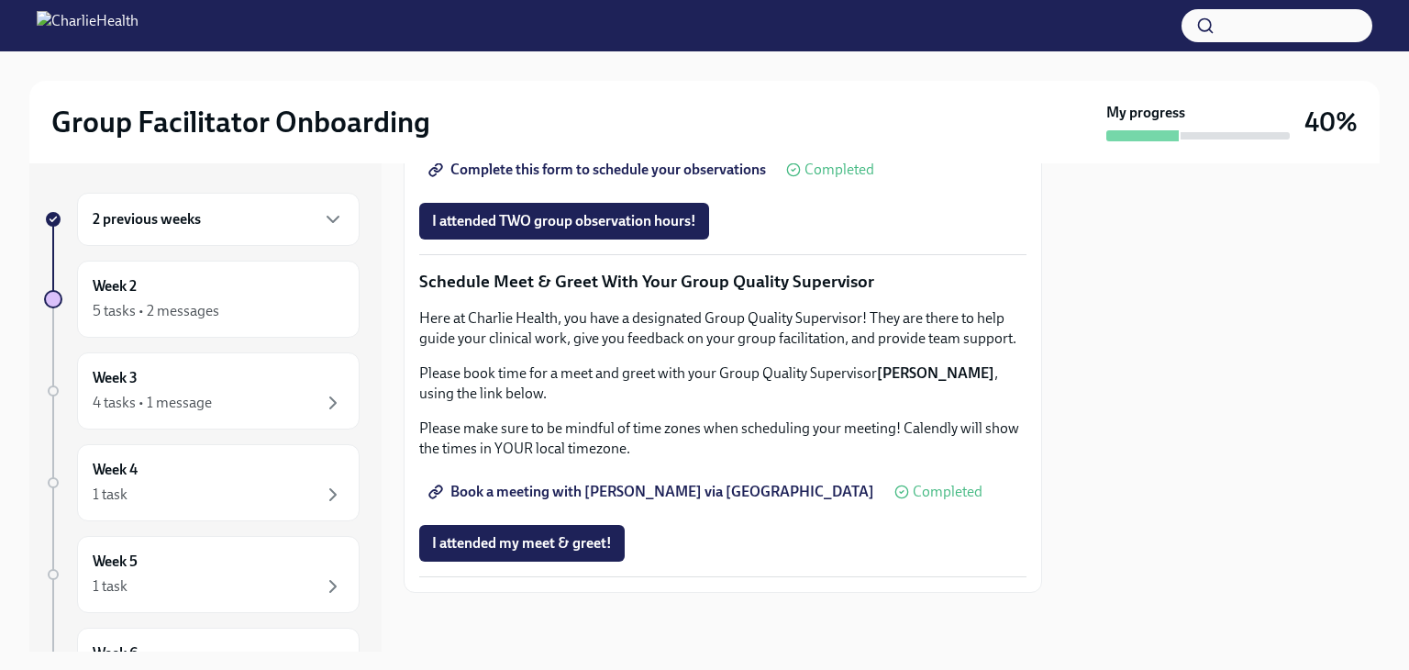 The width and height of the screenshot is (1409, 670). What do you see at coordinates (115, 470) in the screenshot?
I see `h6: Week 4` at bounding box center [115, 470].